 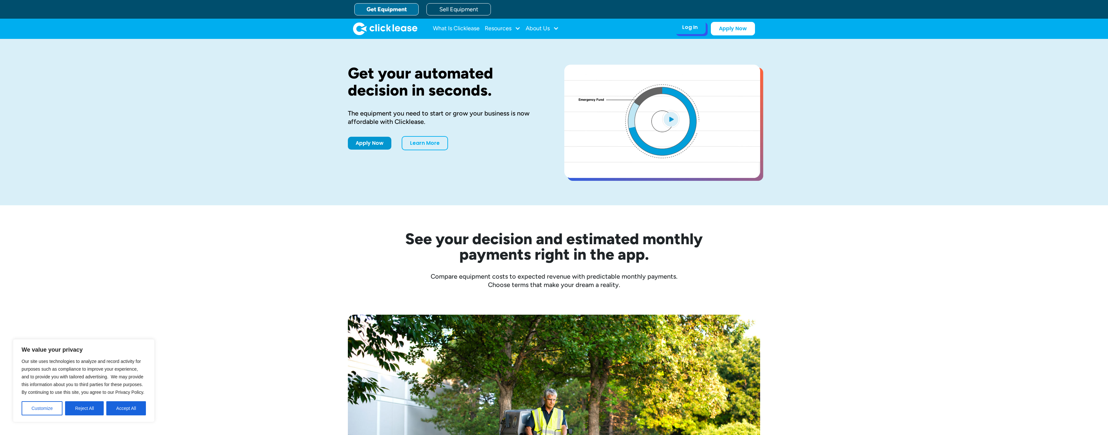 I want to click on a: What Is Clicklease, so click(x=456, y=29).